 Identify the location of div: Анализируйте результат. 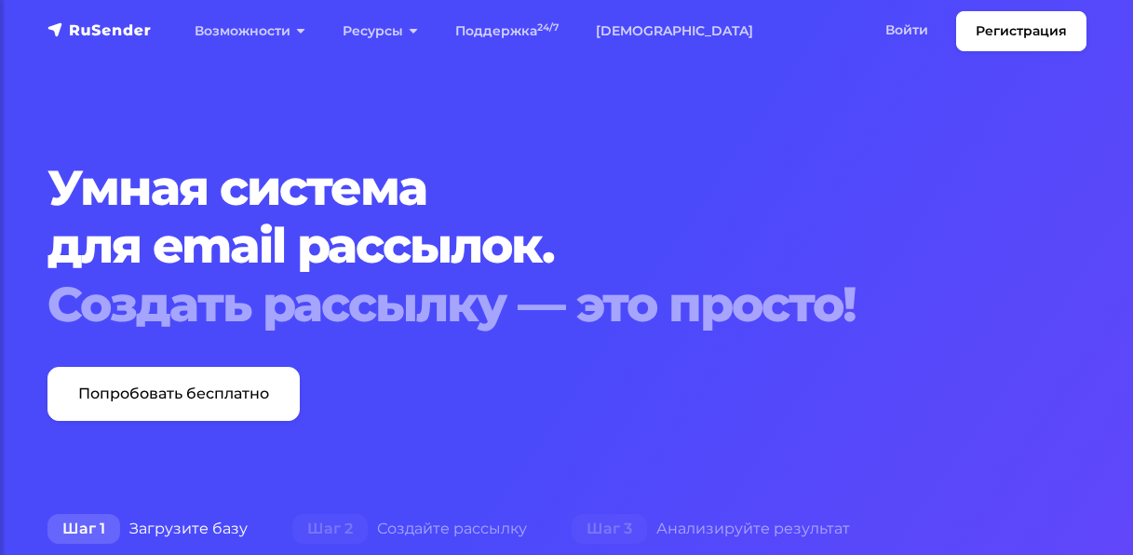
(711, 529).